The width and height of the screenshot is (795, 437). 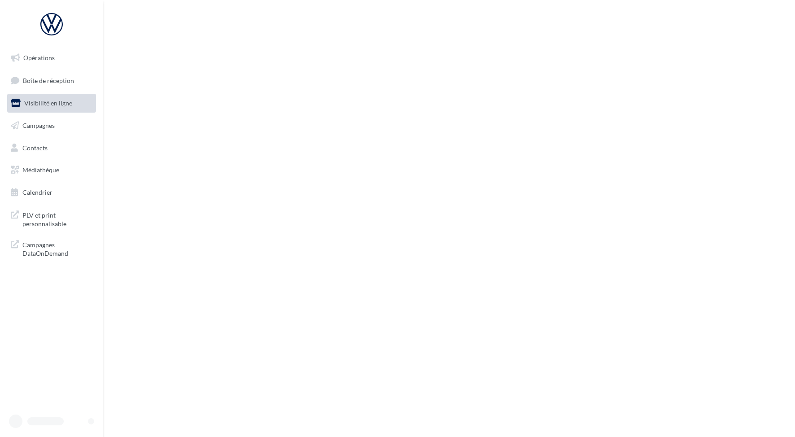 I want to click on a: Opérations, so click(x=52, y=58).